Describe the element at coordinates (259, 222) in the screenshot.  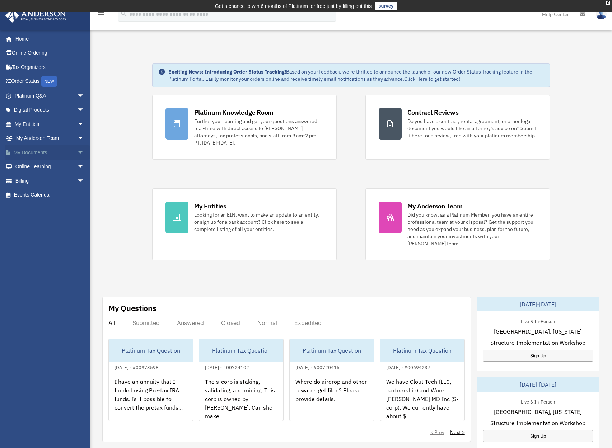
I see `div: Looking for an EIN, want to make an update to an entity, or sign up for a bank account? Click her...` at that location.